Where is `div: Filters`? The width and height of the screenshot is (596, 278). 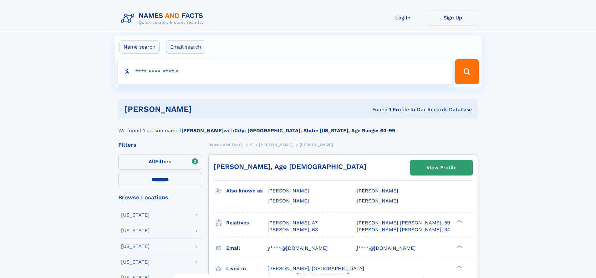 div: Filters is located at coordinates (160, 145).